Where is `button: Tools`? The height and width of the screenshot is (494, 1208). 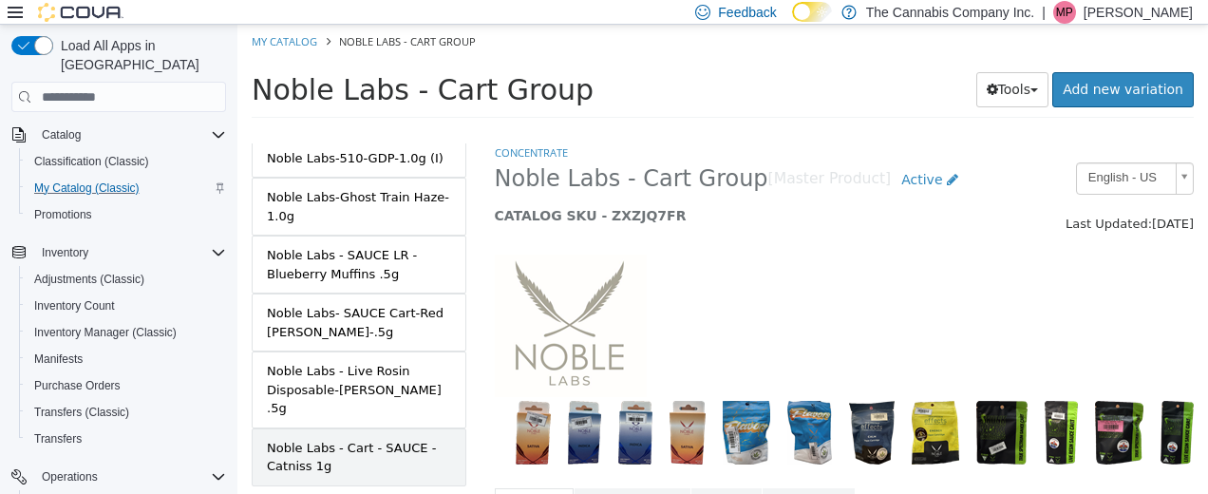
button: Tools is located at coordinates (775, 65).